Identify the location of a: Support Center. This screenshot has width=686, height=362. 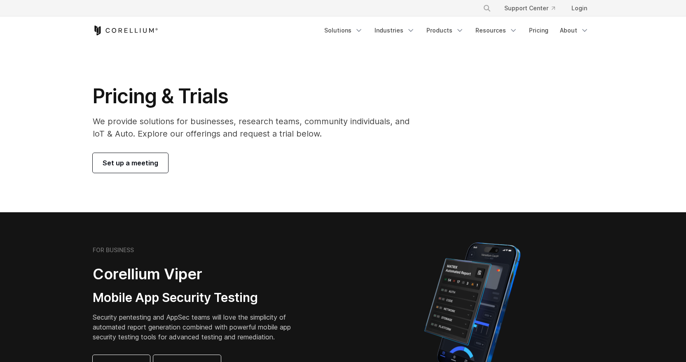
(529, 8).